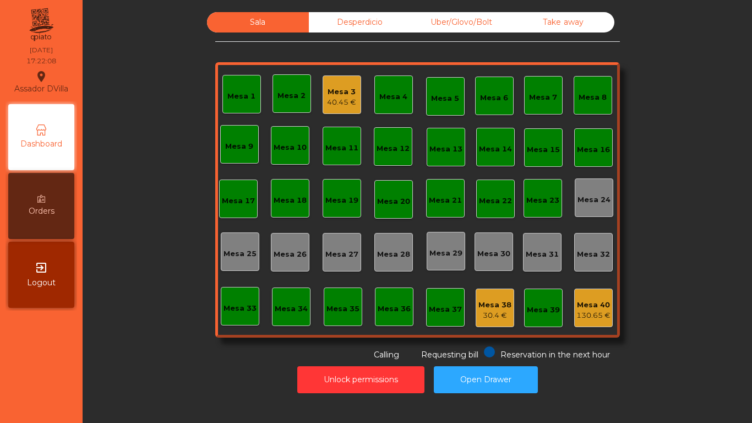 Image resolution: width=752 pixels, height=423 pixels. Describe the element at coordinates (495, 149) in the screenshot. I see `div: Mesa 14` at that location.